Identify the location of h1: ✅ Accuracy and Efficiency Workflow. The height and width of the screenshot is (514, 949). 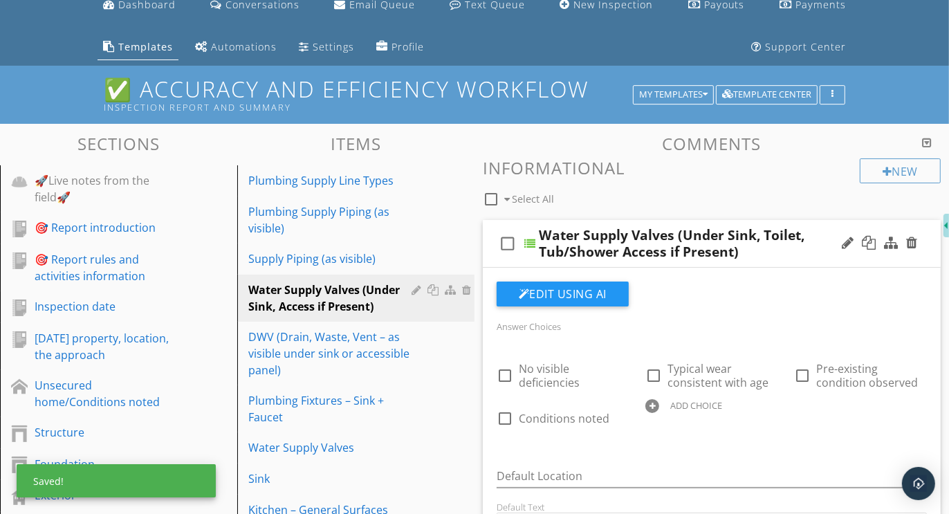
(475, 94).